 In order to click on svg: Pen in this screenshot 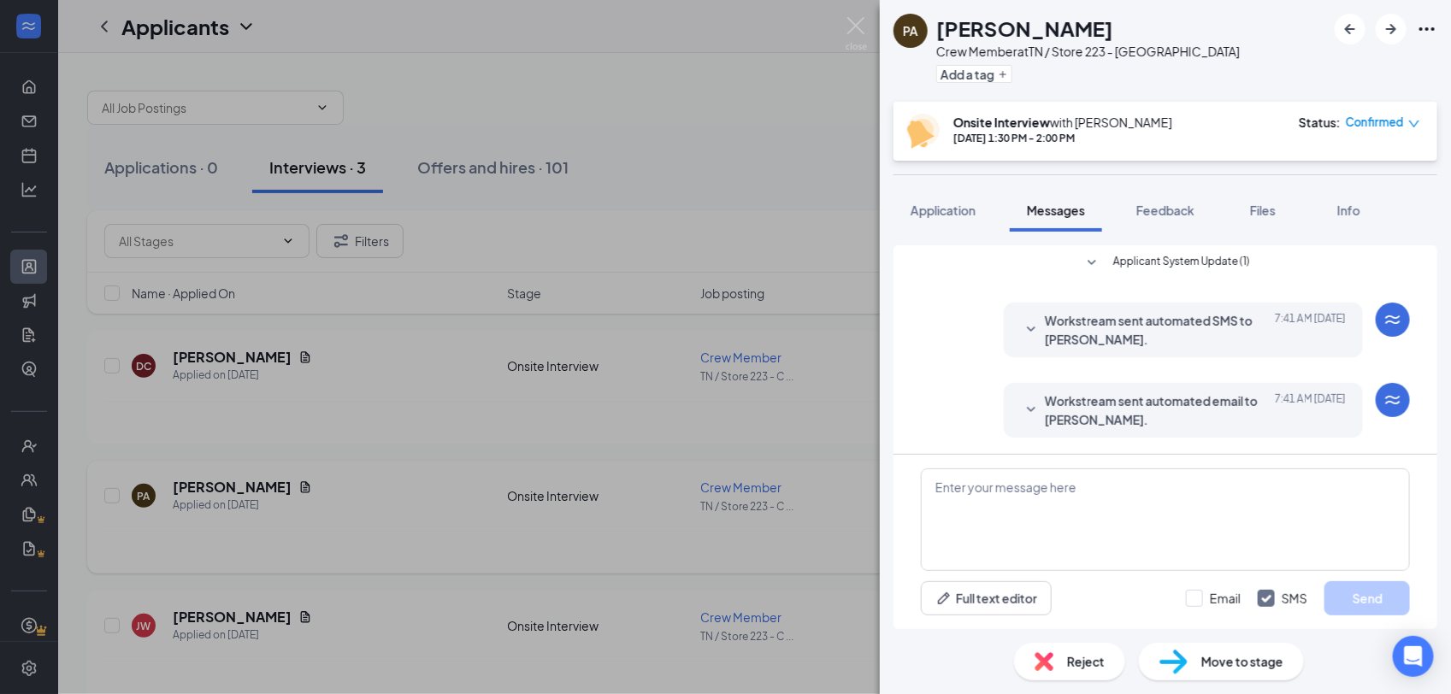, I will do `click(944, 599)`.